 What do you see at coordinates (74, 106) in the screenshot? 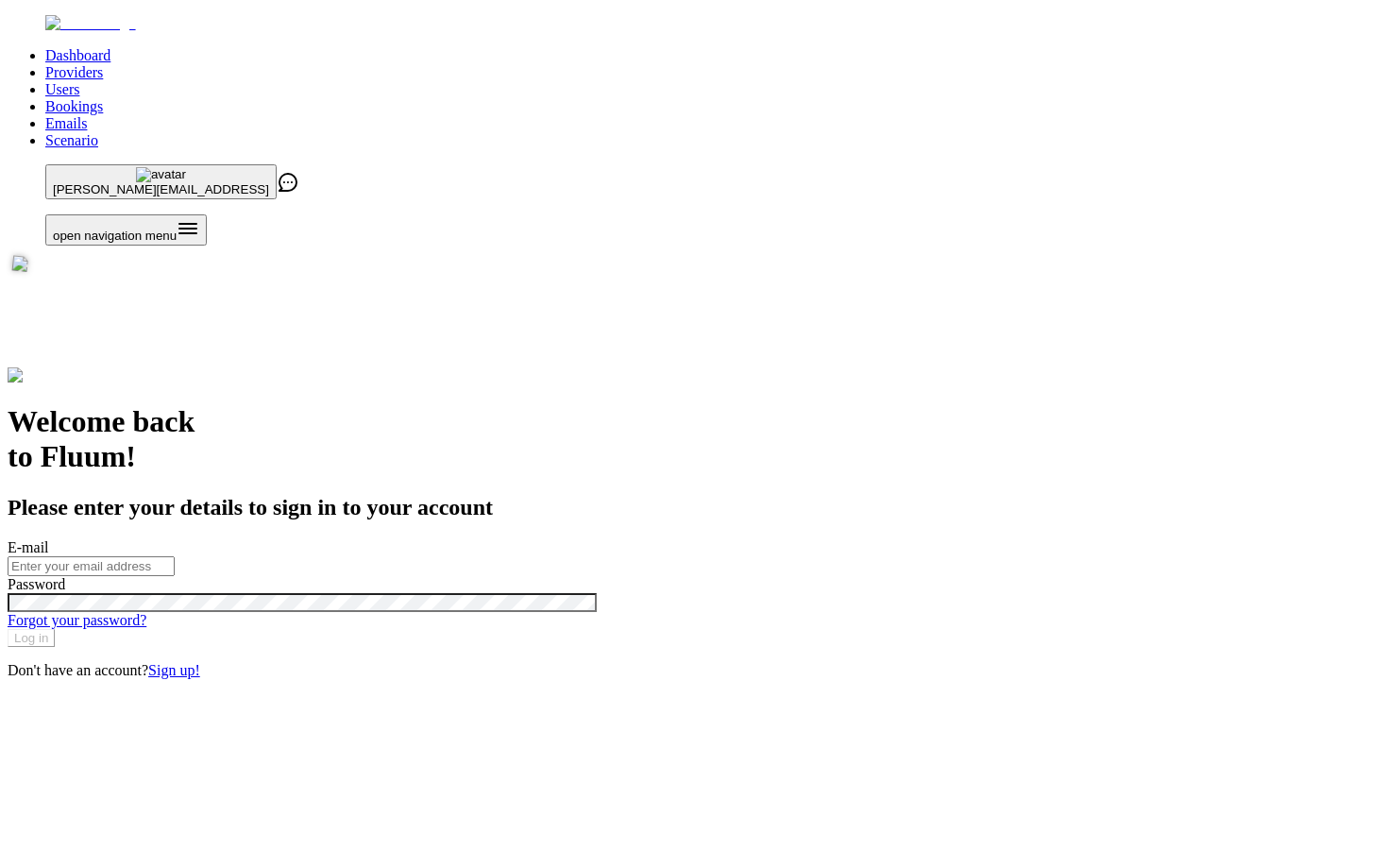
I see `a: Bookings` at bounding box center [74, 106].